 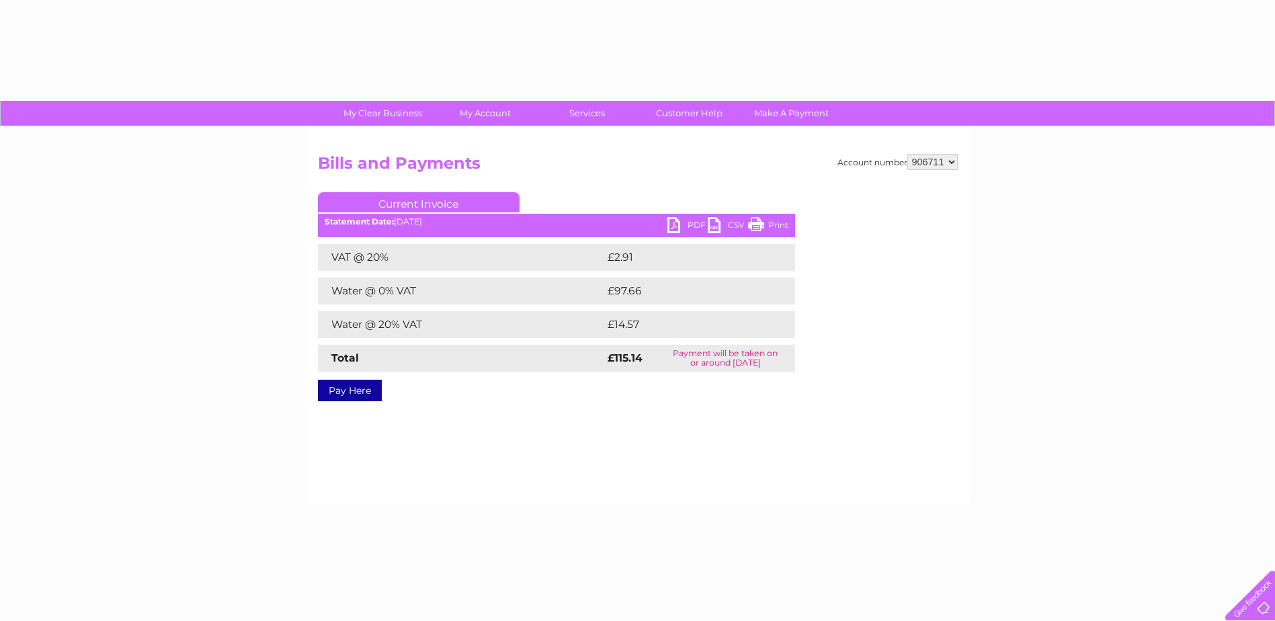 I want to click on td: £14.57, so click(x=686, y=325).